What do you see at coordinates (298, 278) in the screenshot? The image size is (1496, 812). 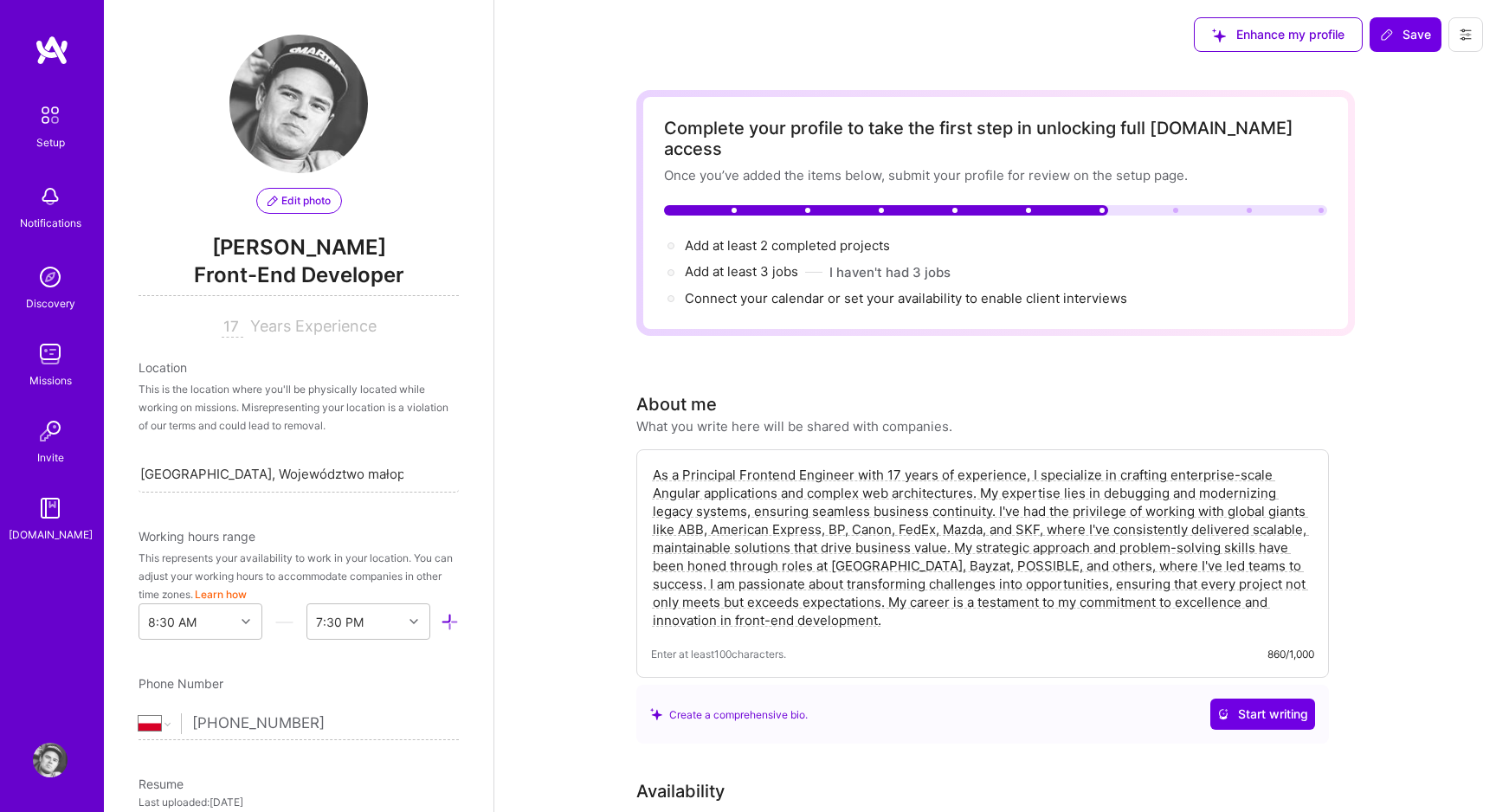 I see `span: Front-End Developer` at bounding box center [298, 278].